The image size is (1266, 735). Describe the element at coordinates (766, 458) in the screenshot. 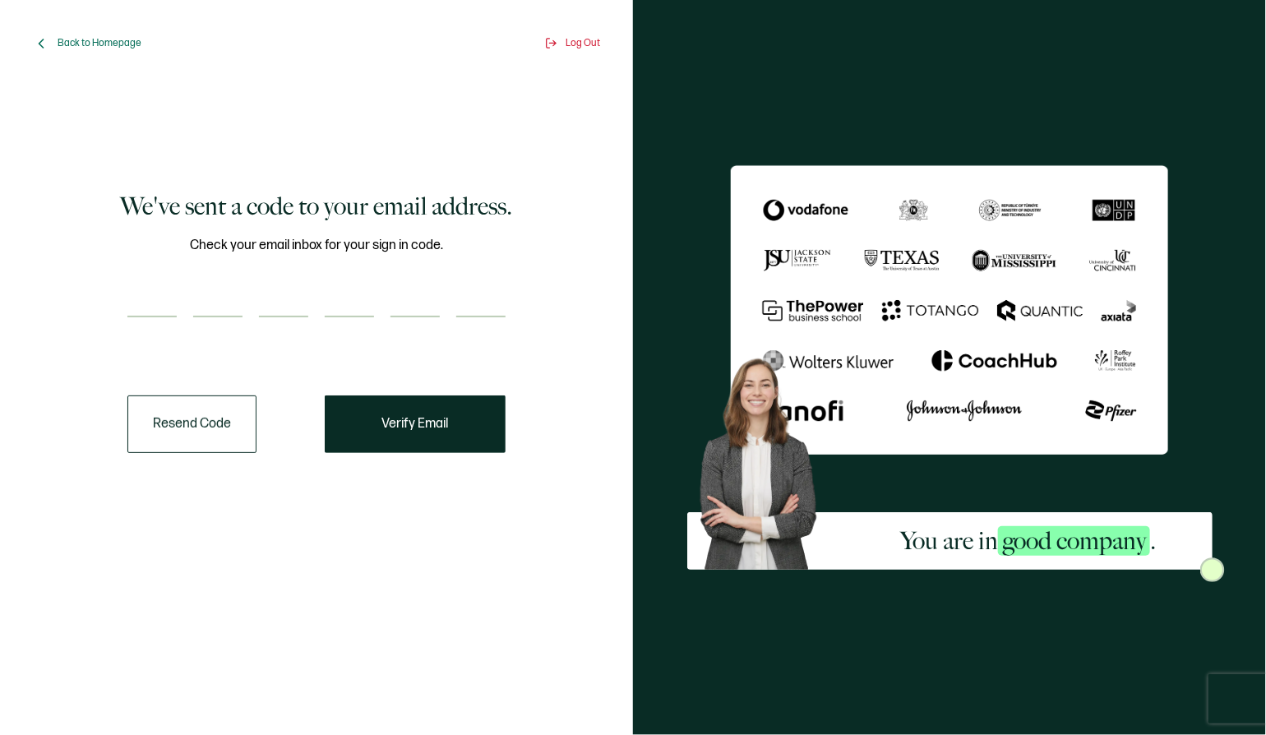

I see `img: Sertifier Signup - You are in <span class="strong-h">good company</span>. Hero` at that location.